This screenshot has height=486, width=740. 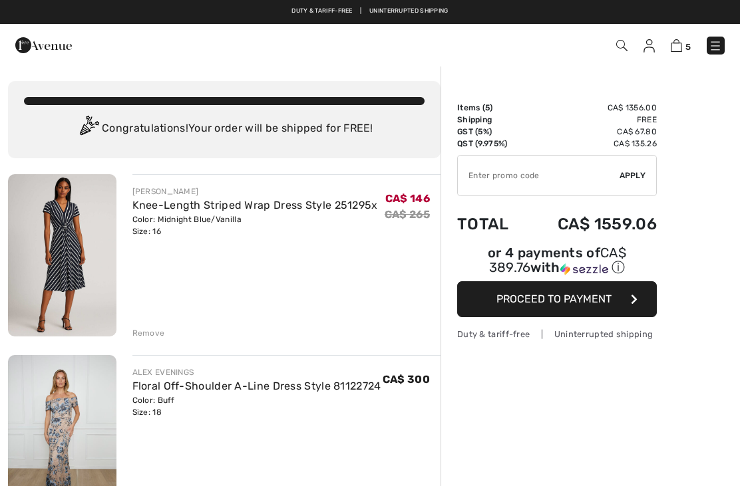 I want to click on span: Proceed to Payment, so click(x=554, y=299).